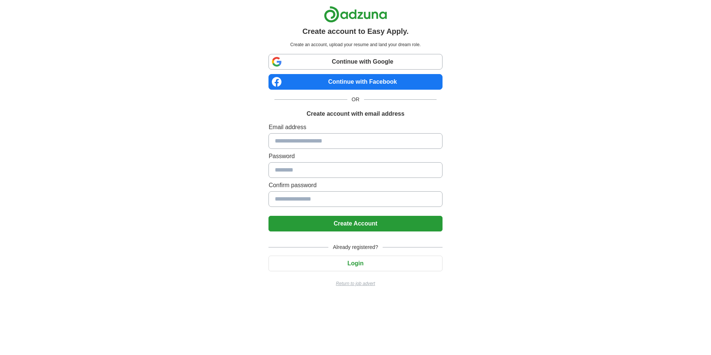  Describe the element at coordinates (356, 31) in the screenshot. I see `h1: Create account to Easy Apply.` at that location.